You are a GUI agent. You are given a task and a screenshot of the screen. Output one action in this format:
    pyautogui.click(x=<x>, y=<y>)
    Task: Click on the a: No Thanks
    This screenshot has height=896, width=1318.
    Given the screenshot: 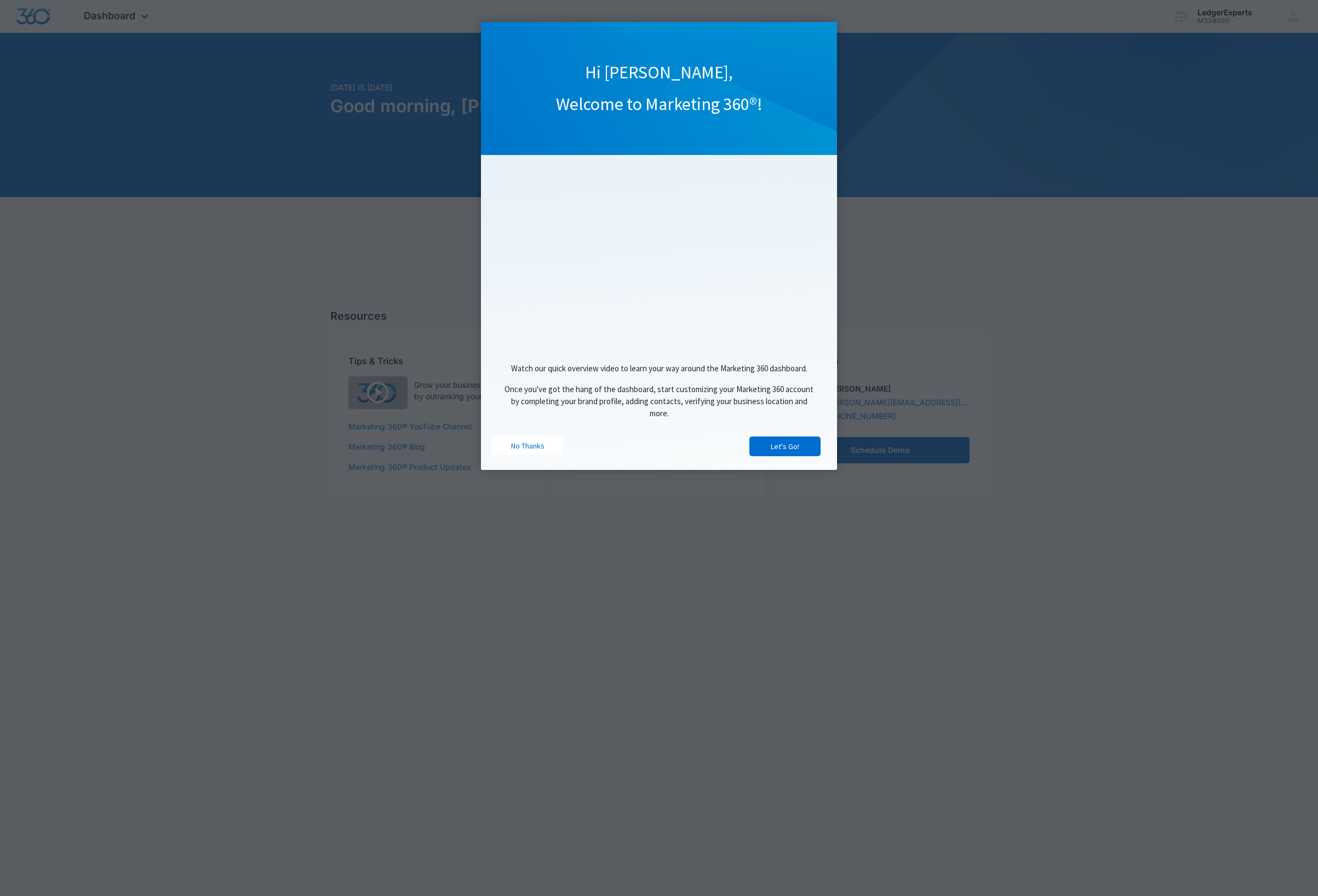 What is the action you would take?
    pyautogui.click(x=528, y=446)
    